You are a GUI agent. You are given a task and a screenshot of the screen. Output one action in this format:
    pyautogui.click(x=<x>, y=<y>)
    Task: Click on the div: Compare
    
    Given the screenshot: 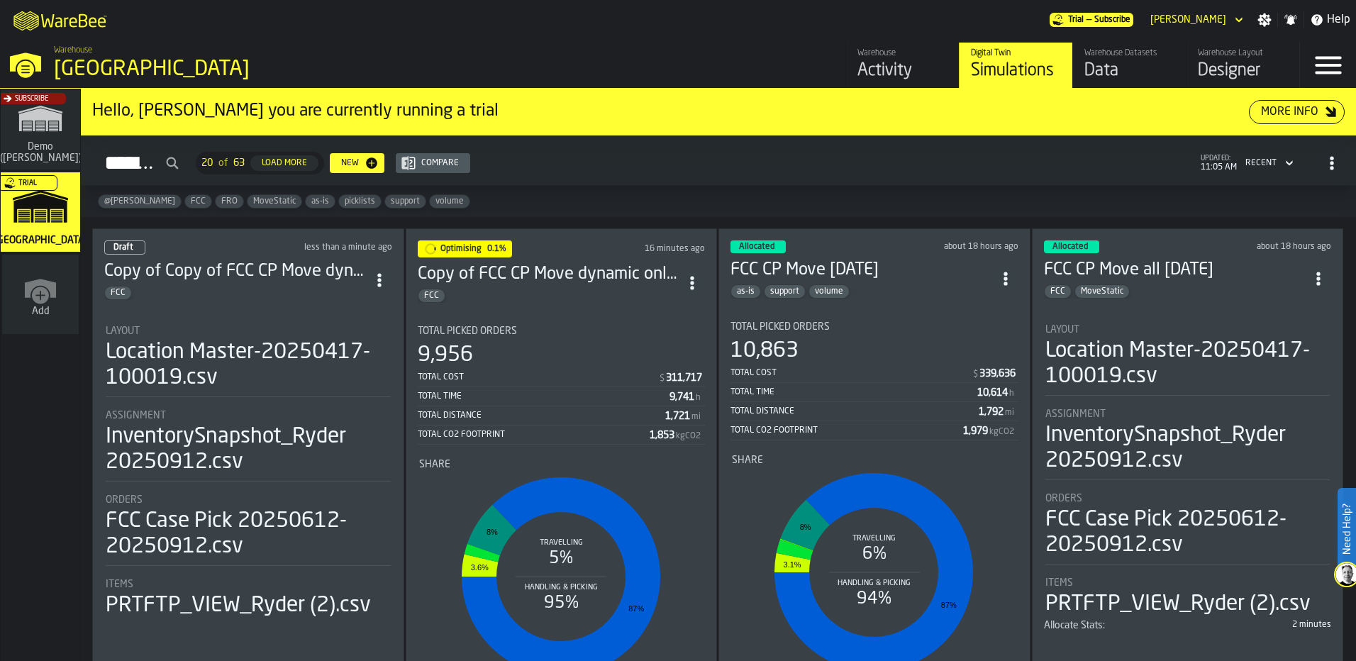 What is the action you would take?
    pyautogui.click(x=440, y=163)
    